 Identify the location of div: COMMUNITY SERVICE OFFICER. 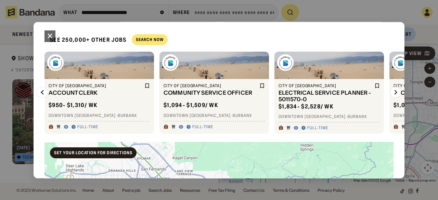
(211, 93).